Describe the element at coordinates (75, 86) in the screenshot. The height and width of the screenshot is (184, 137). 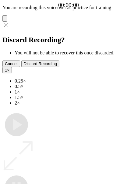
I see `li: 0.5×` at that location.